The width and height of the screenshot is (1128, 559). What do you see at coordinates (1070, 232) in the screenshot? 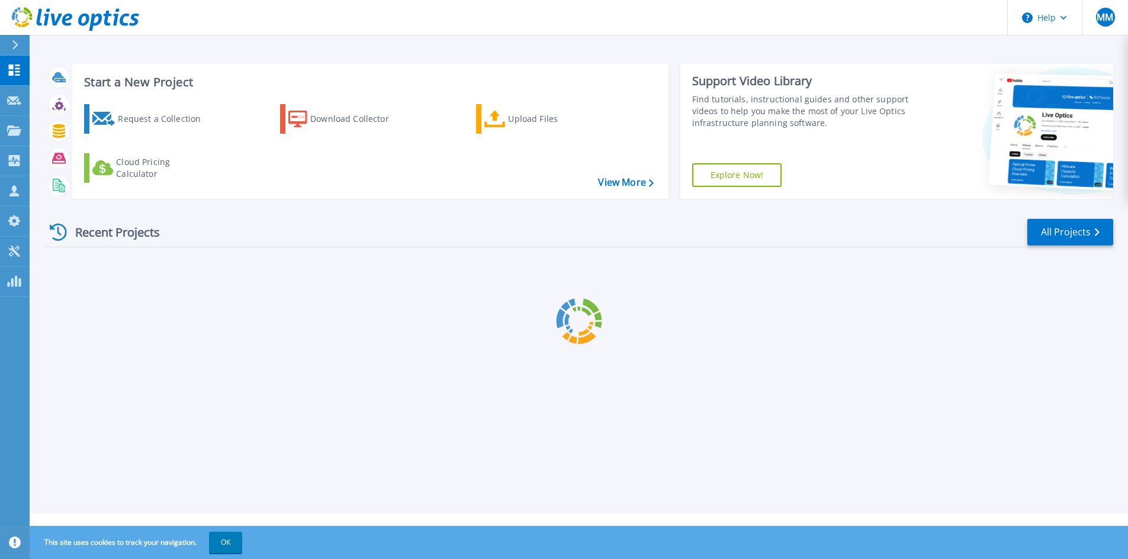
I see `a: All Projects` at bounding box center [1070, 232].